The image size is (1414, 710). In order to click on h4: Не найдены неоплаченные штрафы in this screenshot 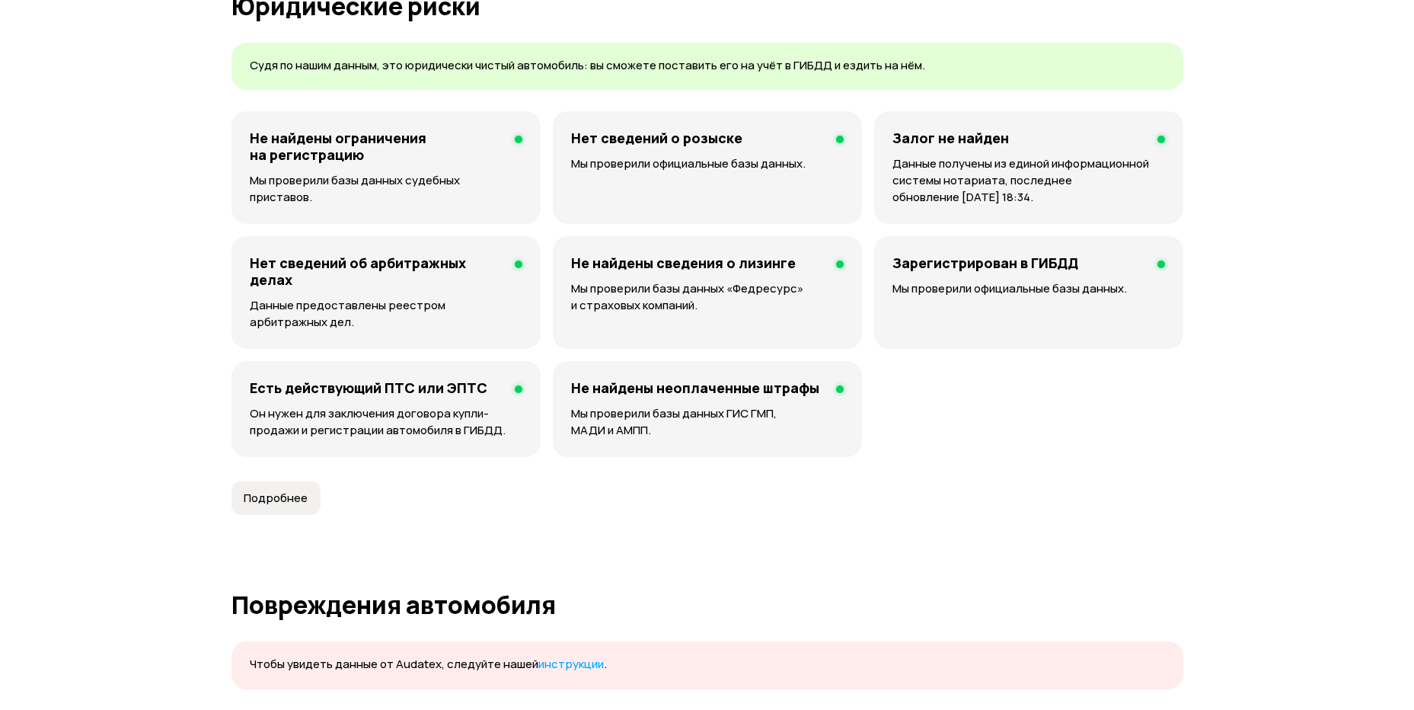, I will do `click(695, 388)`.